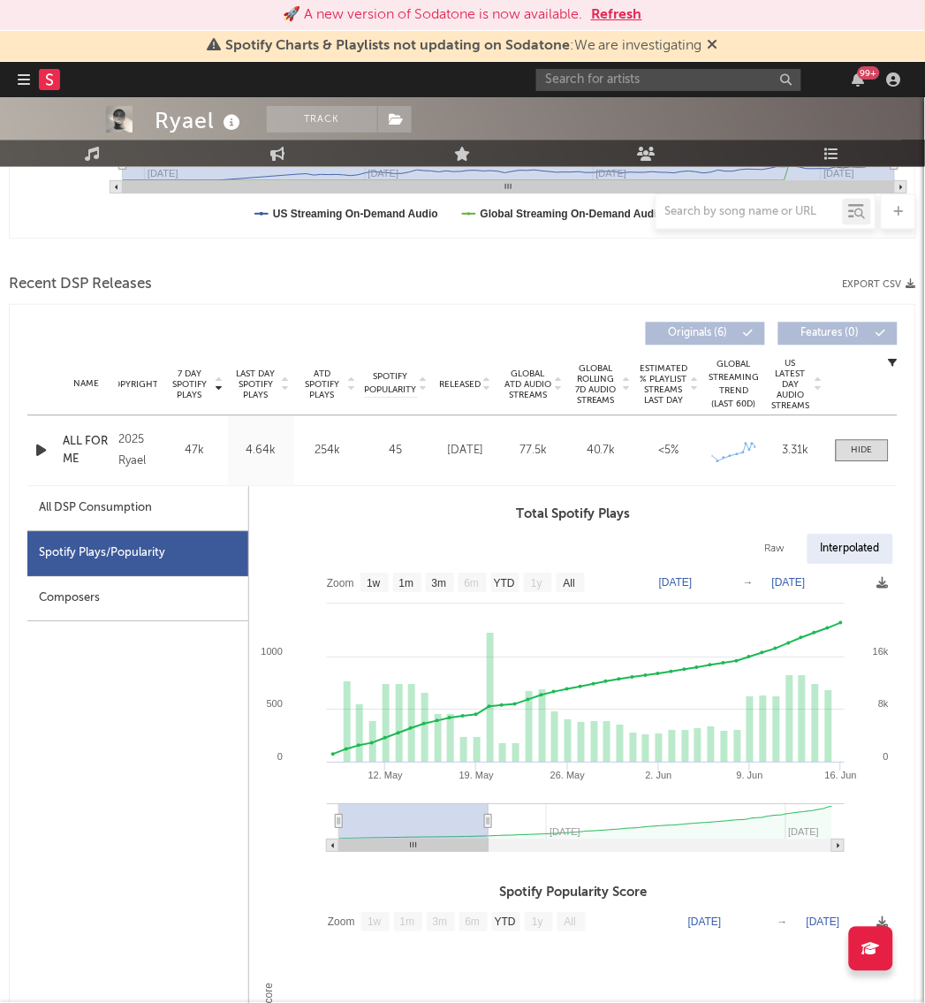 Image resolution: width=925 pixels, height=1003 pixels. I want to click on span: Estimated % Playlist Streams Last Day, so click(664, 385).